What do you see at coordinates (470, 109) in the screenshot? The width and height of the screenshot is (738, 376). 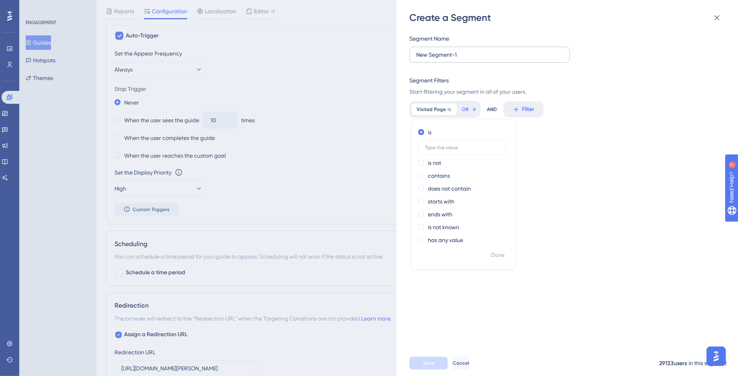 I see `button: OR` at bounding box center [470, 109].